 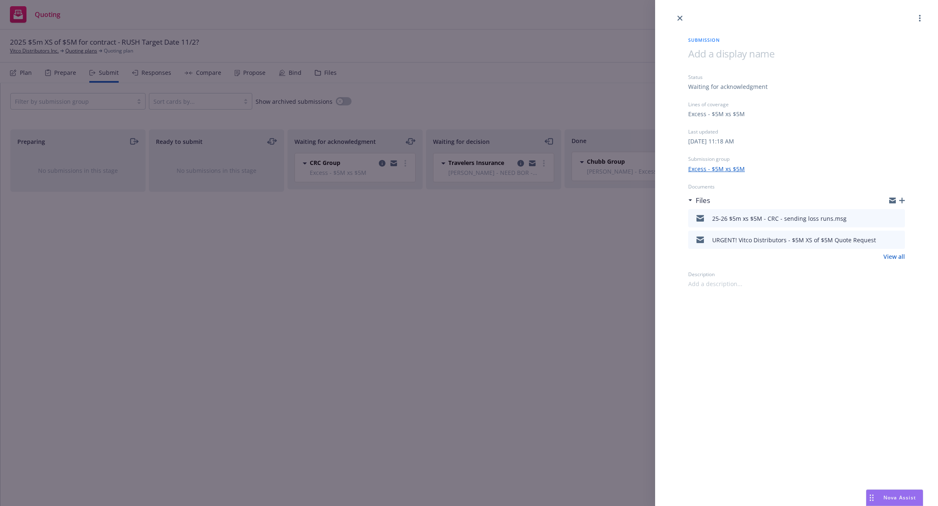 I want to click on button: Nova Assist, so click(x=895, y=498).